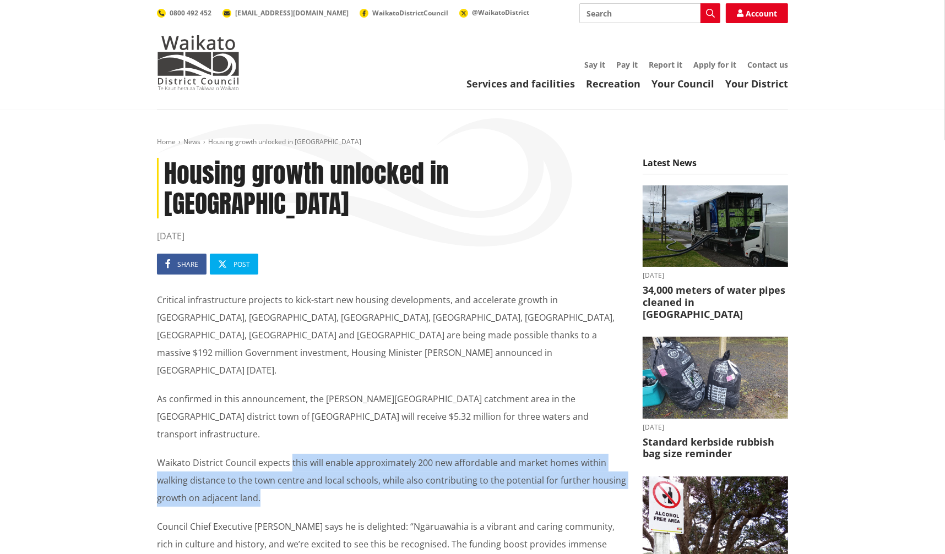 This screenshot has height=554, width=945. Describe the element at coordinates (715, 226) in the screenshot. I see `img: NO-DES unit flushing water pipes in Huntly` at that location.